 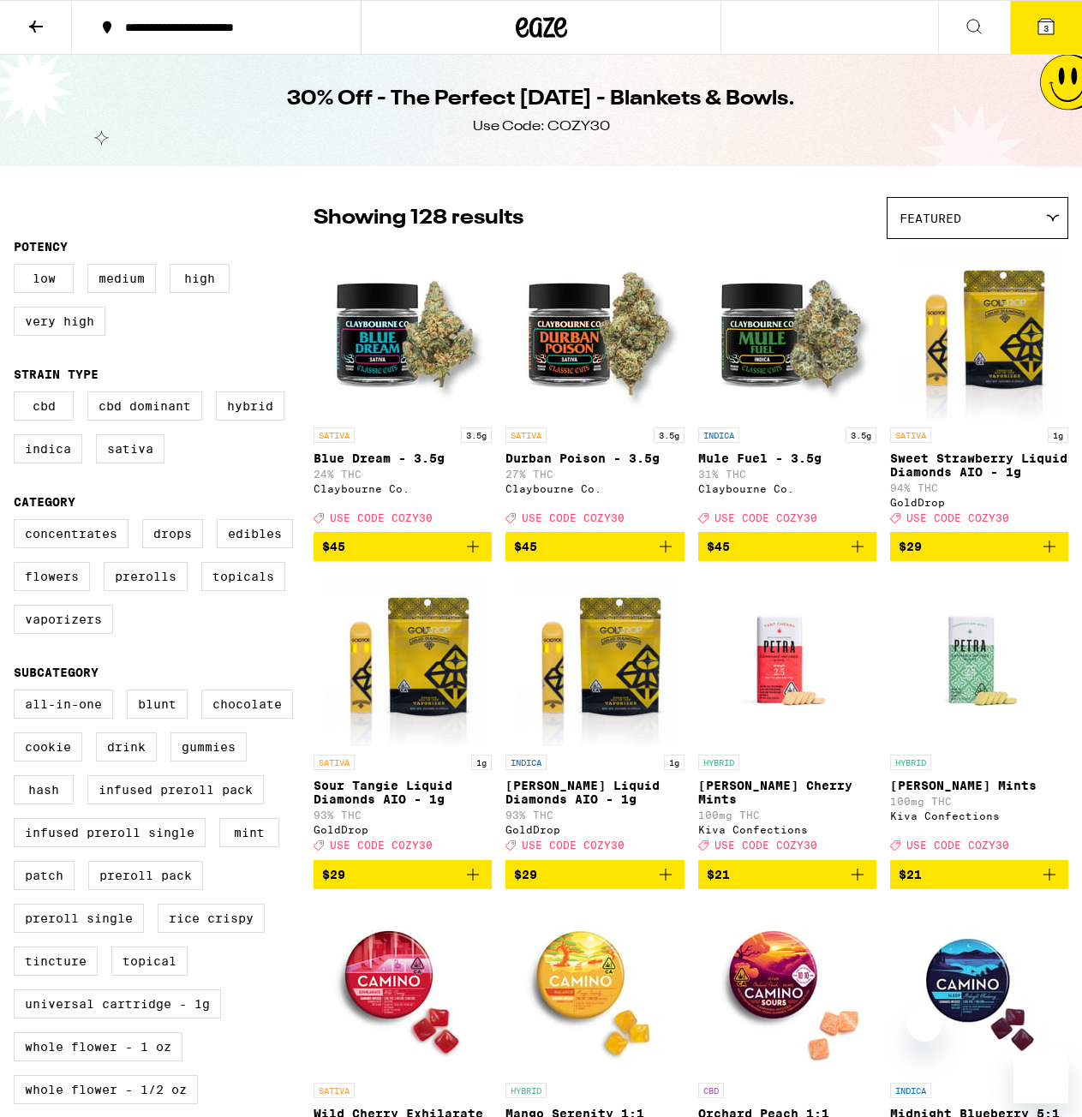 I want to click on label: Whole Flower - 1 oz, so click(x=98, y=1047).